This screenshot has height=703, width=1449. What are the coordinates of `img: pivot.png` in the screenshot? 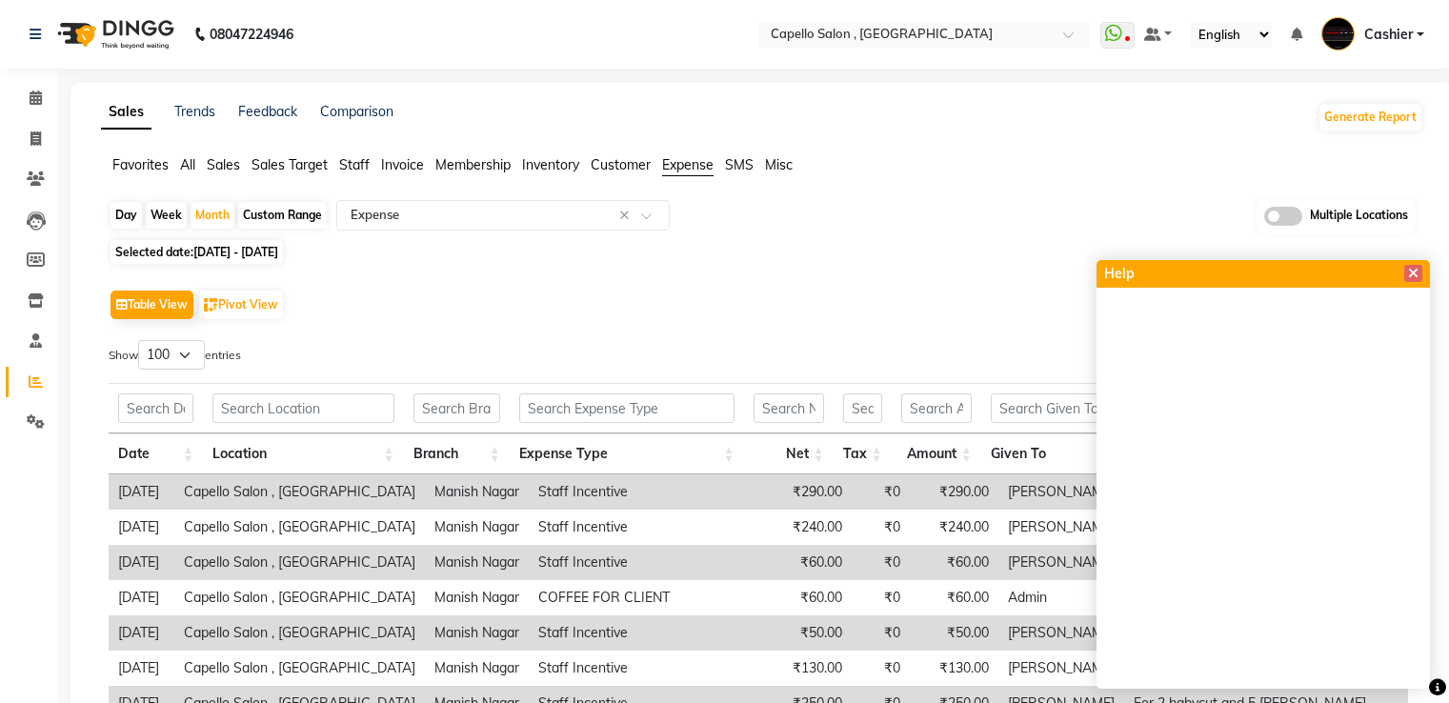 It's located at (211, 305).